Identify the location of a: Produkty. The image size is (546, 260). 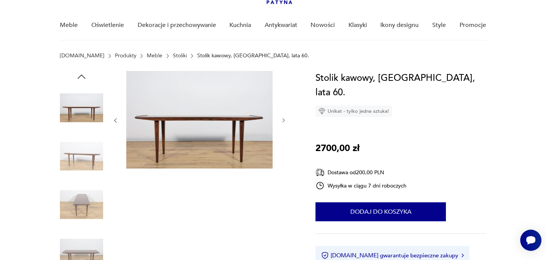
(126, 56).